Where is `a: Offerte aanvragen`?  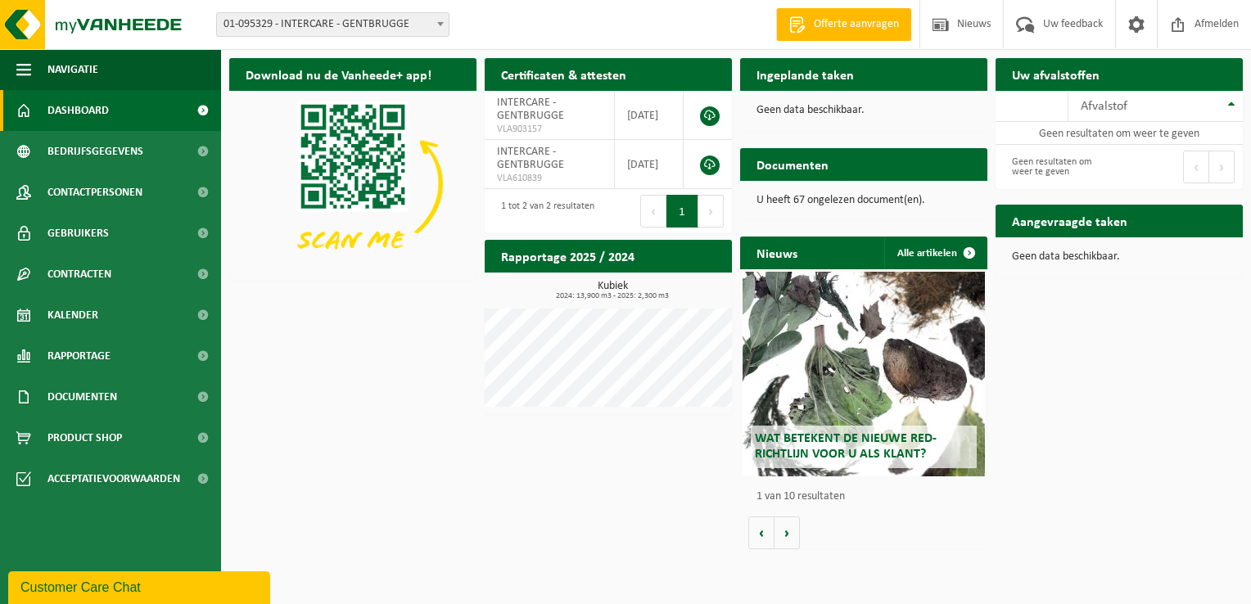 a: Offerte aanvragen is located at coordinates (843, 25).